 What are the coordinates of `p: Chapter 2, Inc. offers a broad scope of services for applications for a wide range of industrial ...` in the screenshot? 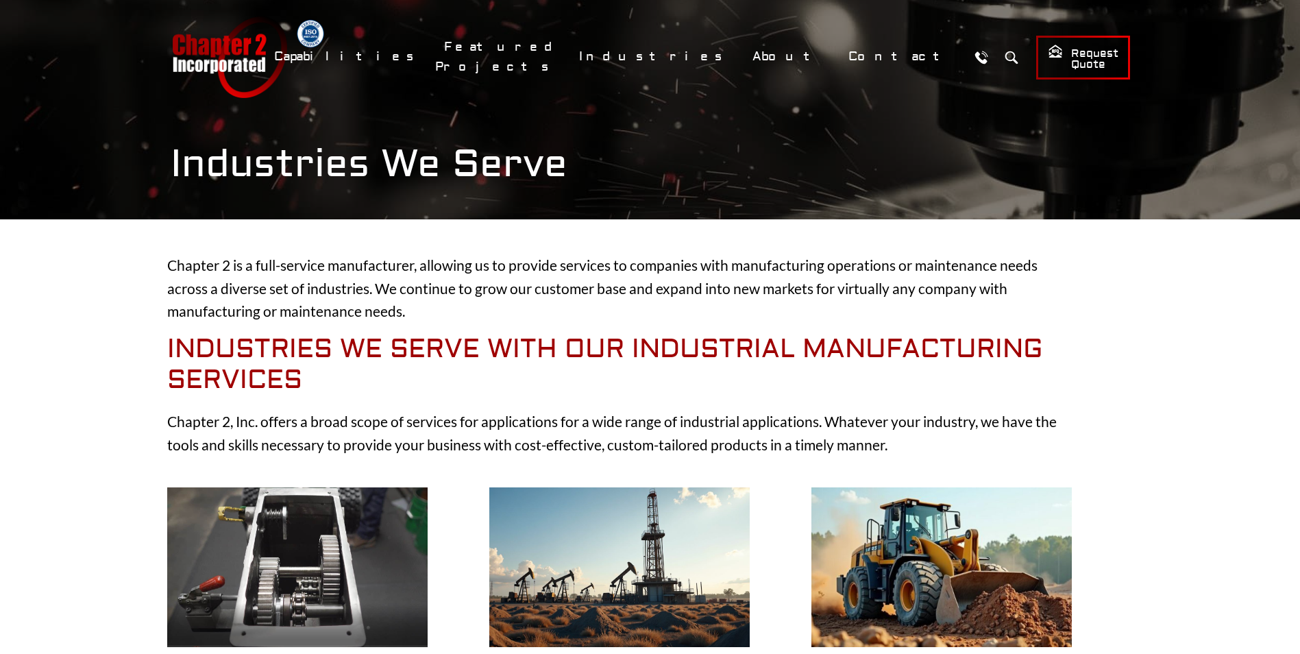 It's located at (619, 432).